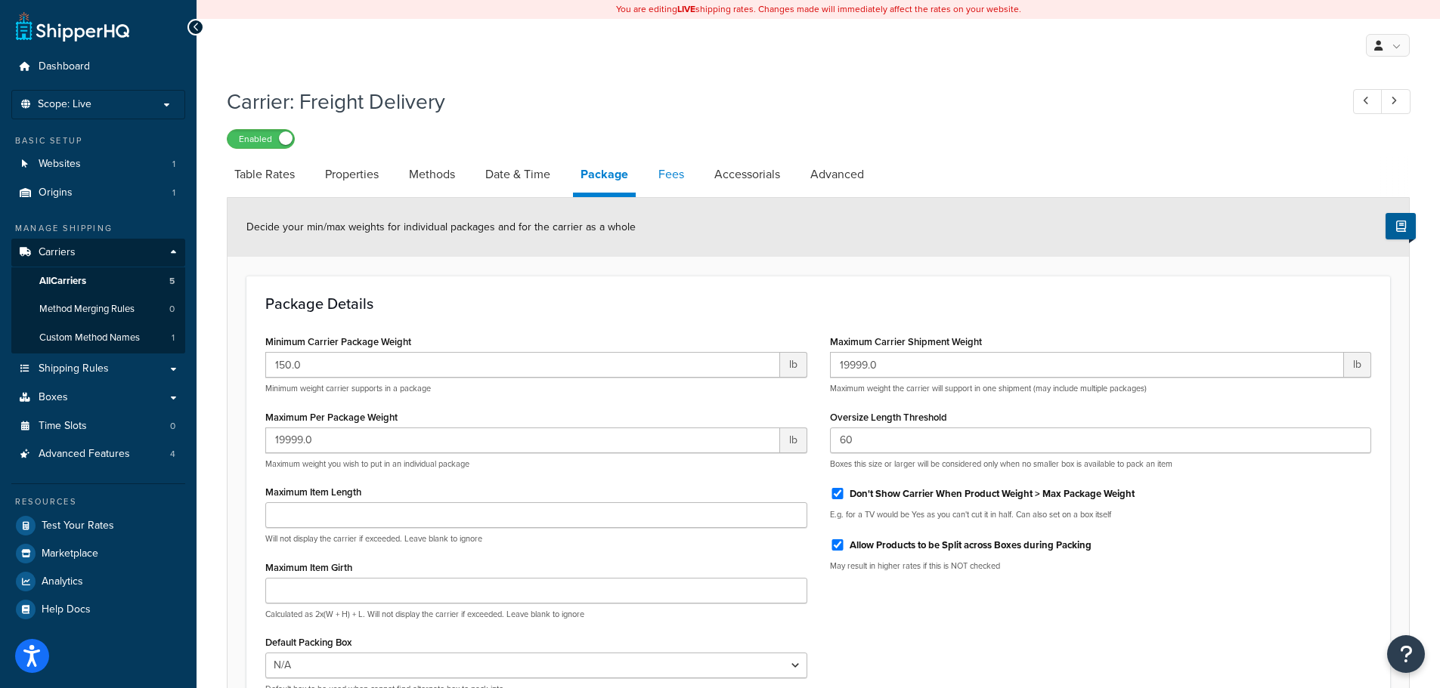  I want to click on p: May result in higher rates if this is NOT checked, so click(1100, 566).